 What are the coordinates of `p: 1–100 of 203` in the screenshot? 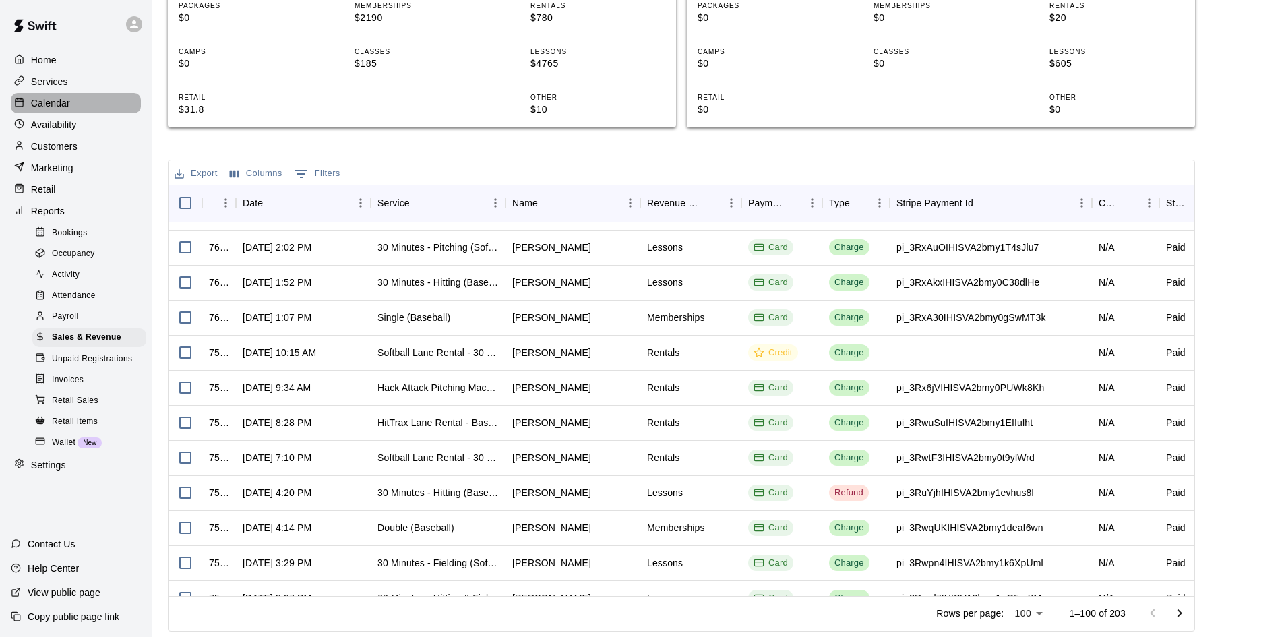 It's located at (1098, 613).